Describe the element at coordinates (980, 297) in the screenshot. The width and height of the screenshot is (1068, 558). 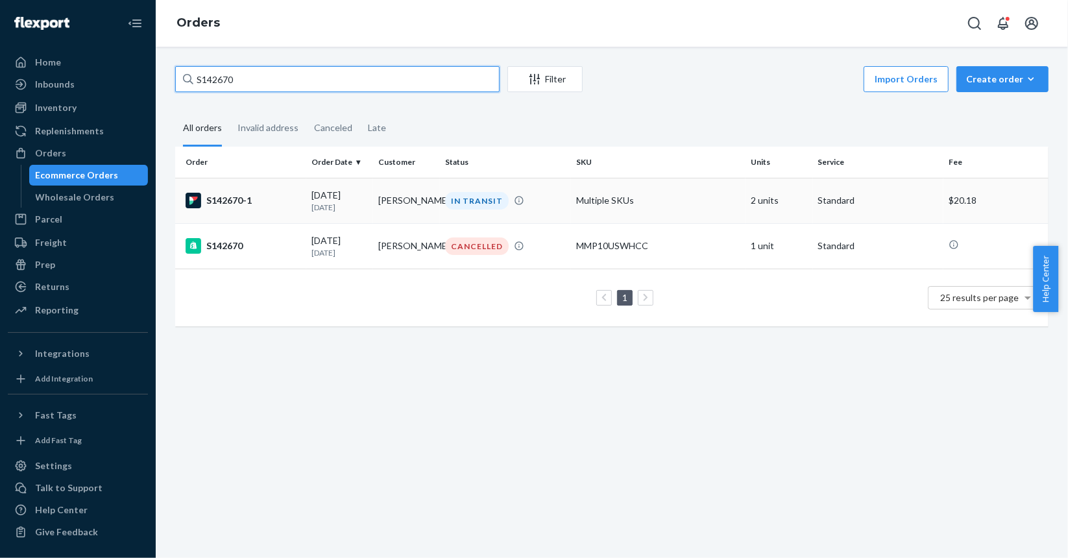
I see `span: 25 results per page` at that location.